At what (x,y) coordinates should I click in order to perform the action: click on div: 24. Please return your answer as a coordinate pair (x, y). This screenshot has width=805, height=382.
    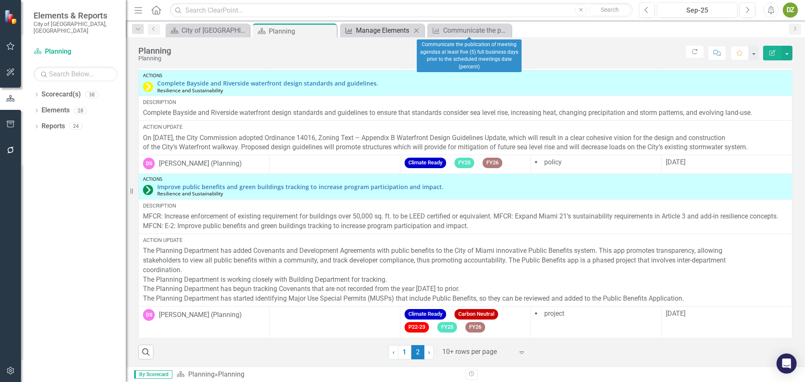
    Looking at the image, I should click on (76, 126).